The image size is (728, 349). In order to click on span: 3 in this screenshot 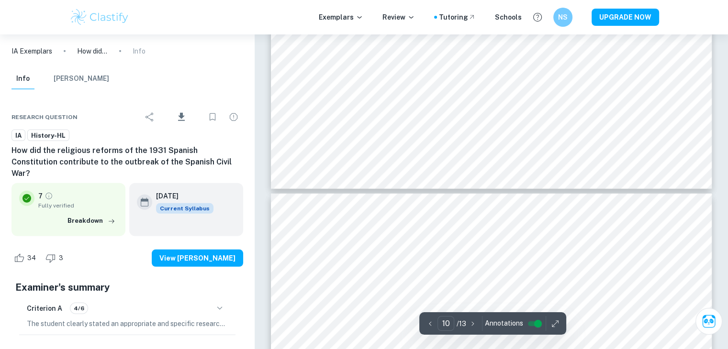, I will do `click(61, 258)`.